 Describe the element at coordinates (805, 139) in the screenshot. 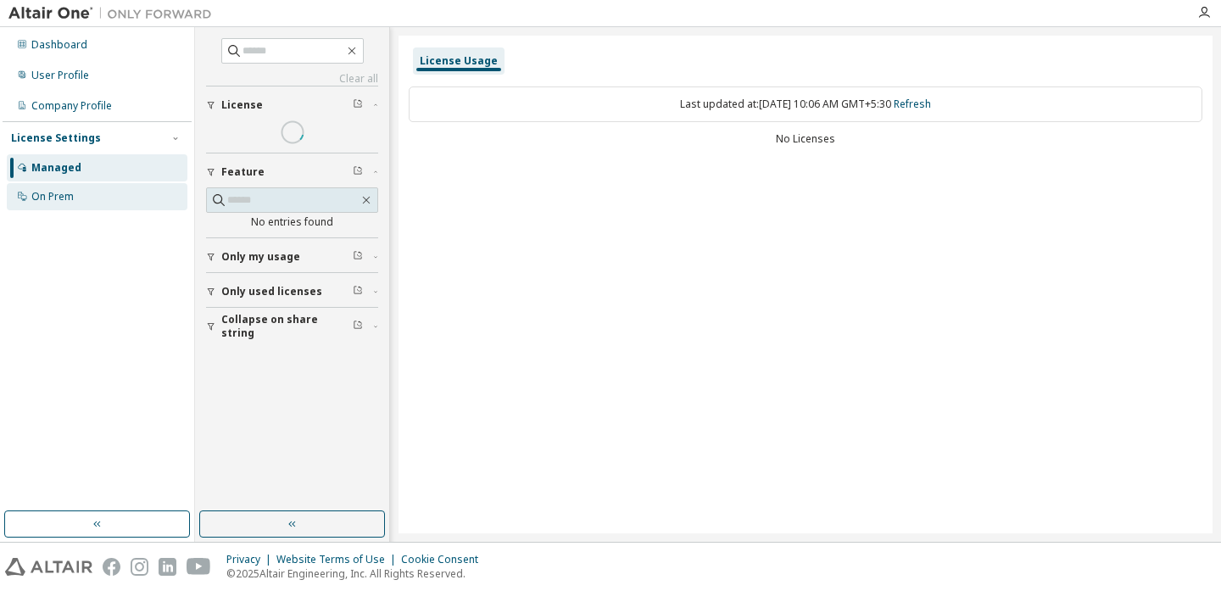

I see `div: No Licenses` at that location.